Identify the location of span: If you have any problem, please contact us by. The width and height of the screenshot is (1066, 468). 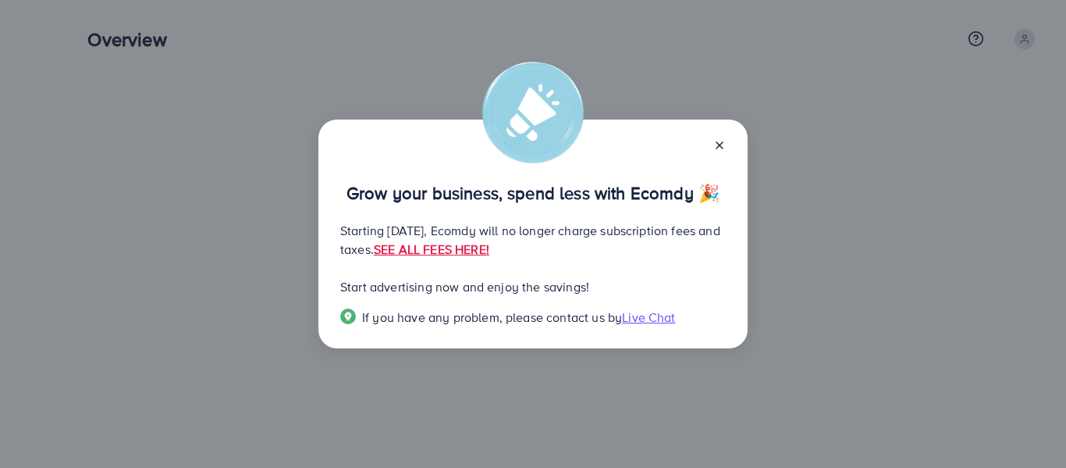
(492, 317).